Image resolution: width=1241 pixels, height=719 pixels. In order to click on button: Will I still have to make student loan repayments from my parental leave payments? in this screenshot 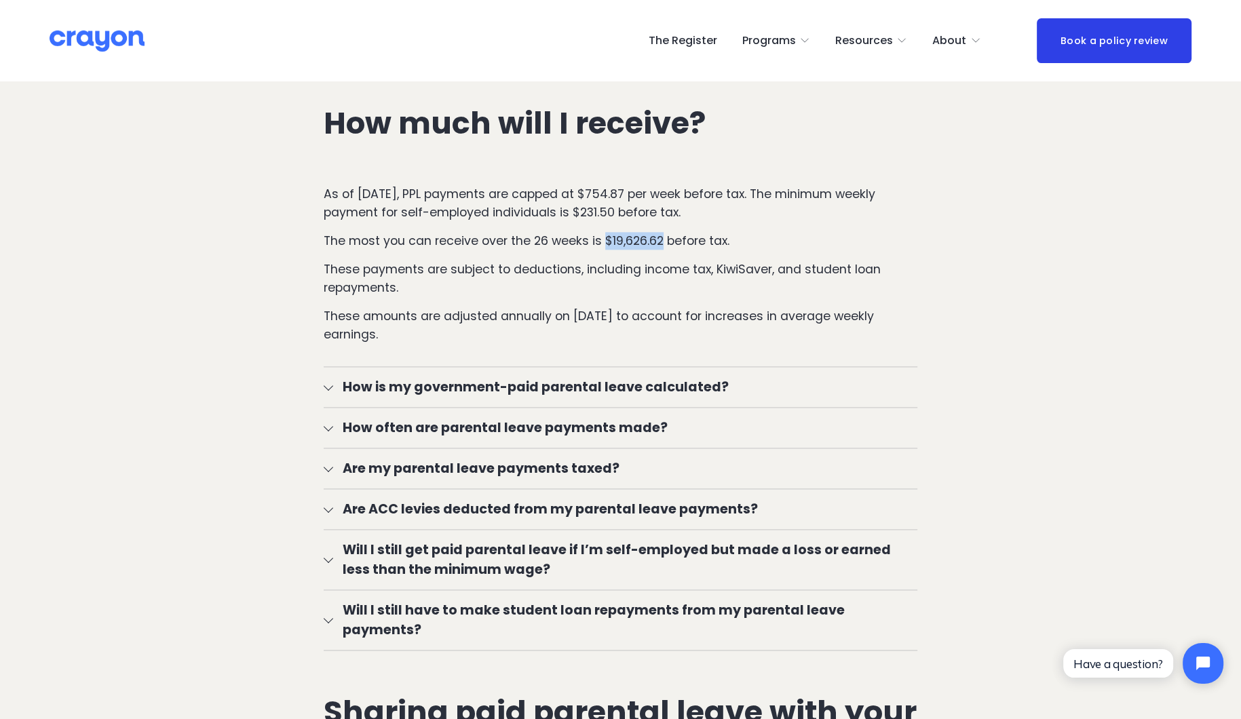, I will do `click(620, 620)`.